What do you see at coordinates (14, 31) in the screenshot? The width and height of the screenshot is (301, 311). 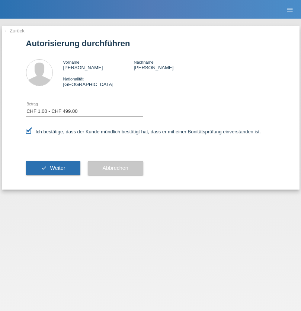 I see `a: ← Zurück` at bounding box center [14, 31].